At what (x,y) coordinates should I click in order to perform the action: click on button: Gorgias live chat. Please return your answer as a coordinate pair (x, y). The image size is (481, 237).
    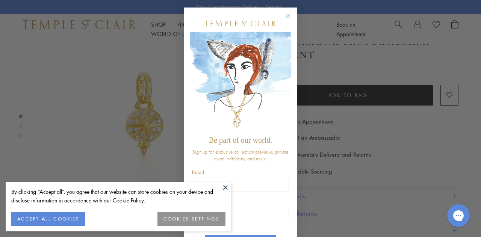
    Looking at the image, I should click on (15, 14).